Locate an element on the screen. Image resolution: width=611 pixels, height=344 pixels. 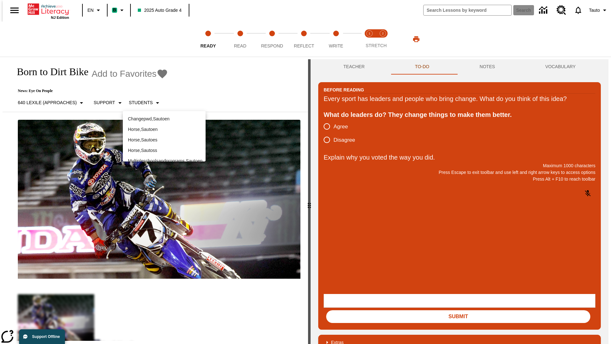
body: Explain why you voted the way you did. Maximum 1000 characters Press Alt + F10 to reach toolbar P... is located at coordinates (48, 8).